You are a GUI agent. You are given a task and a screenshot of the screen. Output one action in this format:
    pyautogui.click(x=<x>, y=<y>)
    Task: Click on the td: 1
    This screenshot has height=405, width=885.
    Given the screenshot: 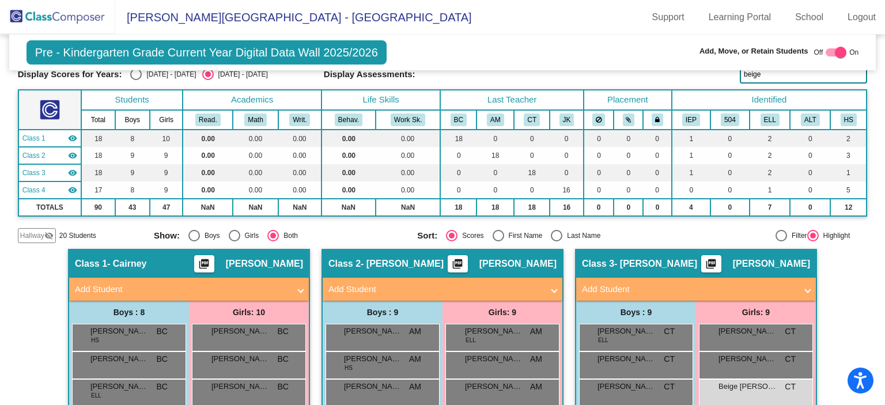 What is the action you would take?
    pyautogui.click(x=770, y=190)
    